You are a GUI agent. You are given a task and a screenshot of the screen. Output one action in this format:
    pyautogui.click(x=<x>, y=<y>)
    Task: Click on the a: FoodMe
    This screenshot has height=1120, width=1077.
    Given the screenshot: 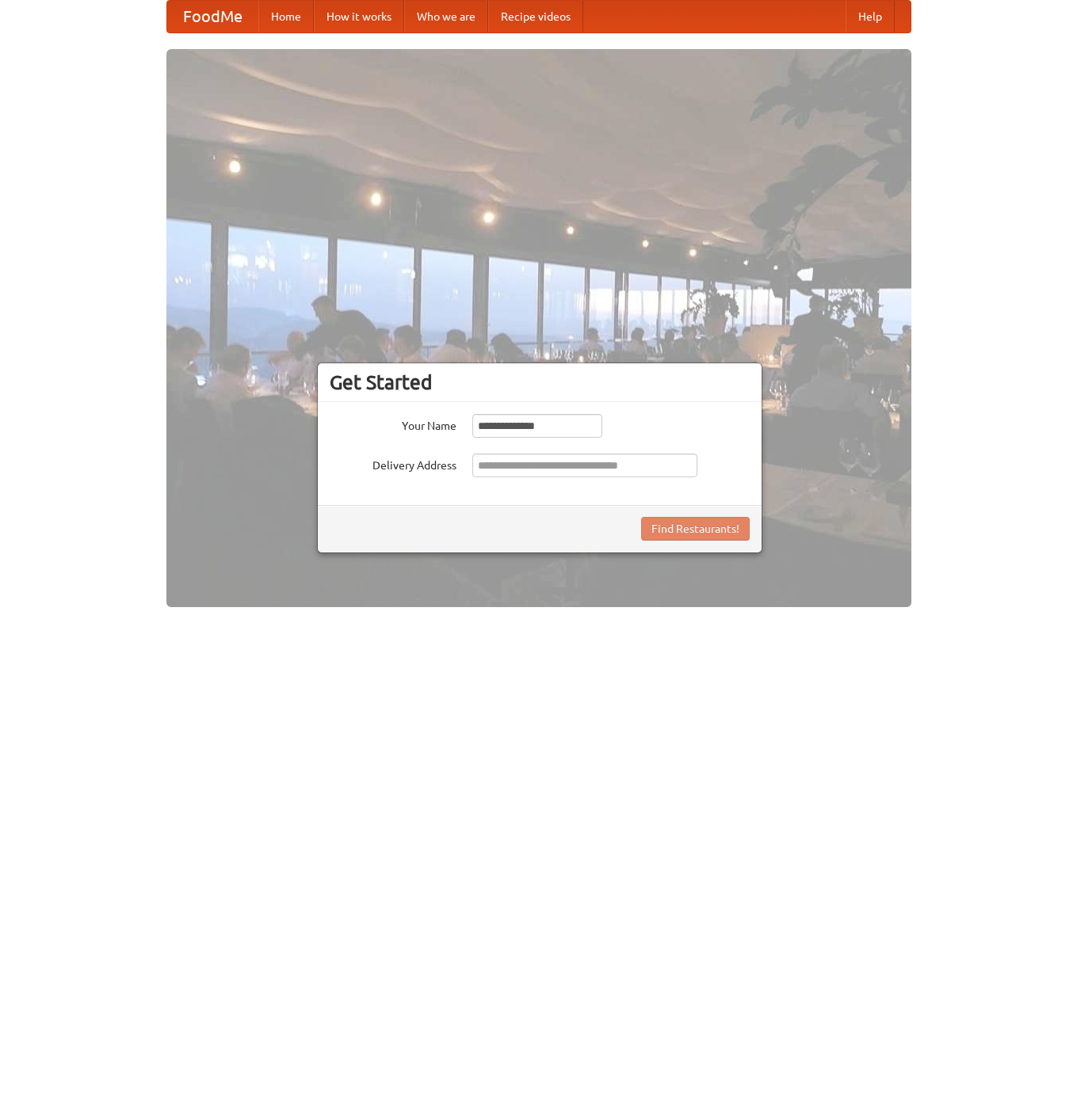 What is the action you would take?
    pyautogui.click(x=213, y=17)
    